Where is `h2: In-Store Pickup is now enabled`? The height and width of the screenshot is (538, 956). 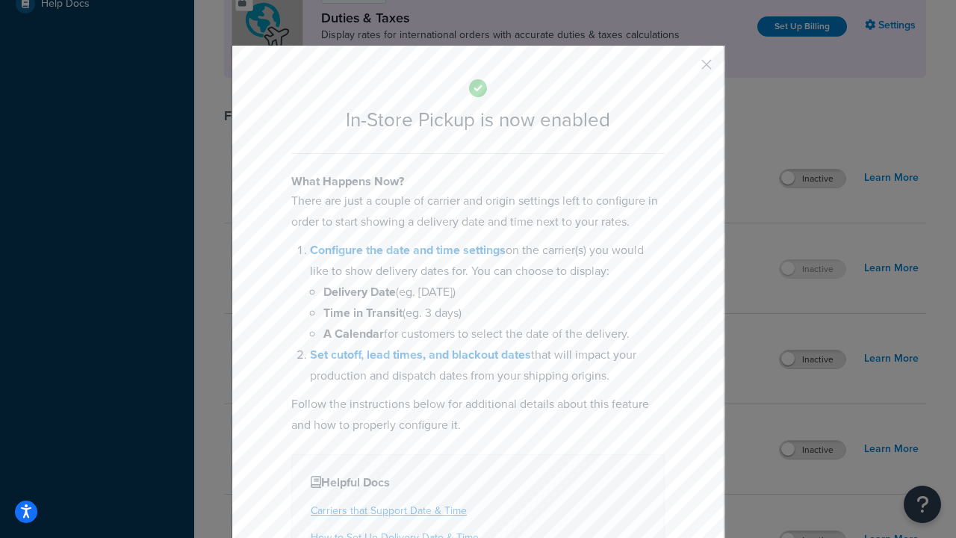 h2: In-Store Pickup is now enabled is located at coordinates (478, 120).